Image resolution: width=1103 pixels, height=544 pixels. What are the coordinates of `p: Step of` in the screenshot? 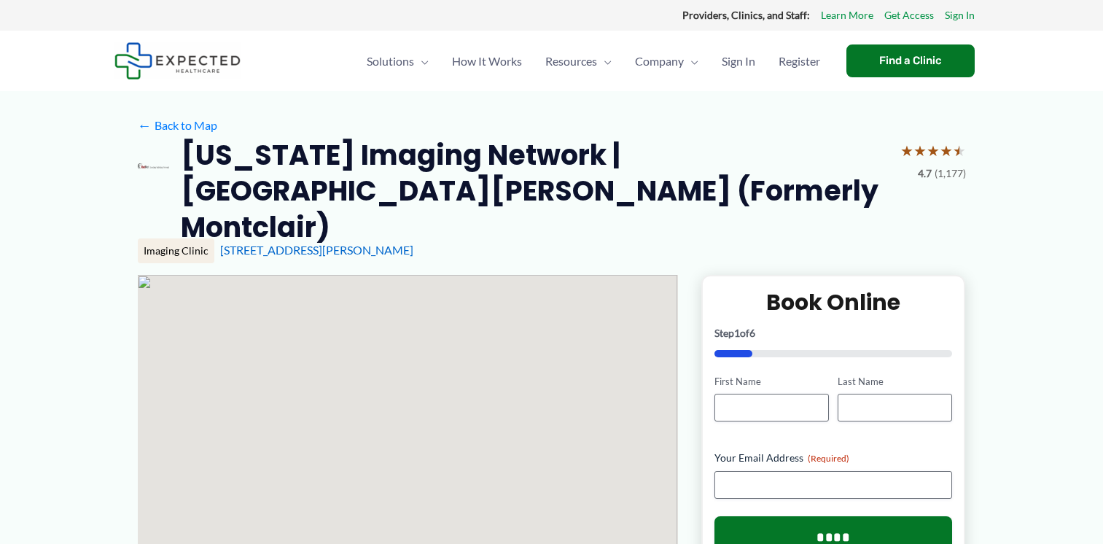 It's located at (833, 333).